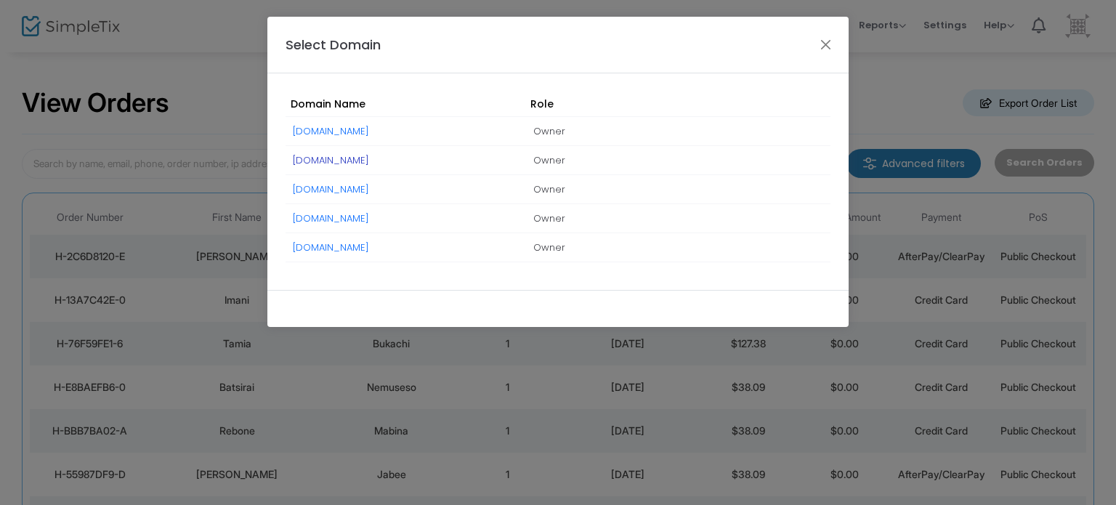 Image resolution: width=1116 pixels, height=505 pixels. I want to click on button: Close, so click(826, 44).